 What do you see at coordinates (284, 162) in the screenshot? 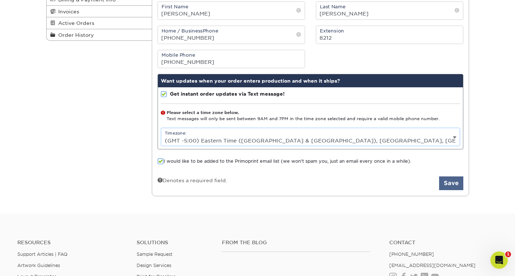
I see `label: I would like to be added to the Primoprint email list (we won't spam you, just an email every onc...` at bounding box center [284, 162].